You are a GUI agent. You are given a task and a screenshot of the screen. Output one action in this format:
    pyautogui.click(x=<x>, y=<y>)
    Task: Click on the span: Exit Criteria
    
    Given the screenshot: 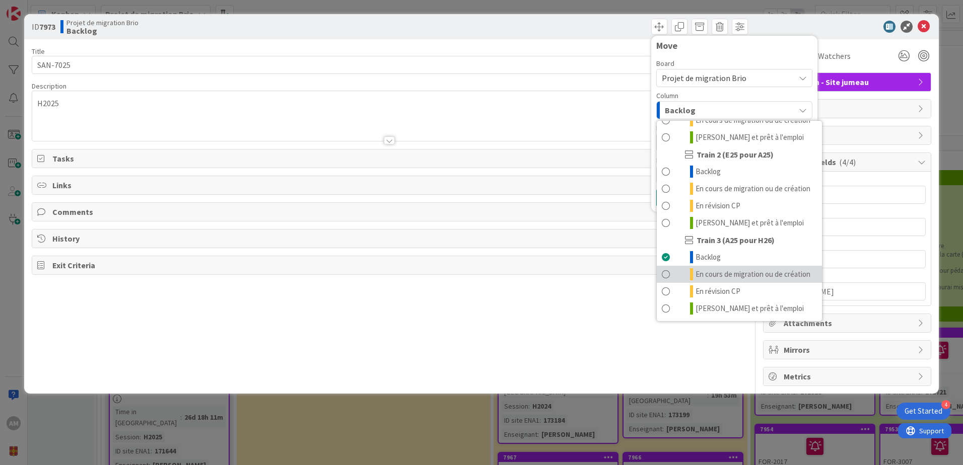 What is the action you would take?
    pyautogui.click(x=390, y=265)
    